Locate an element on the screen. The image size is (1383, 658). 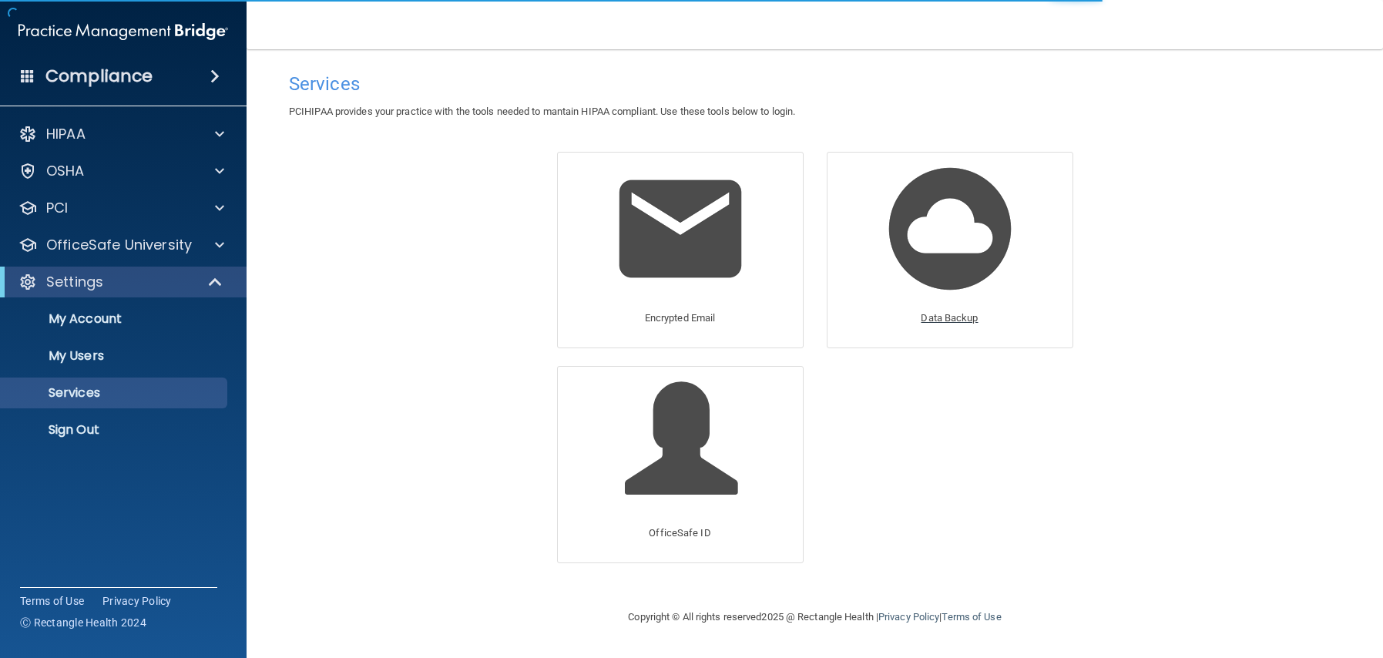
div: Copyright © All rights reserved 2025 @ Rectangle Health | | is located at coordinates (815, 617).